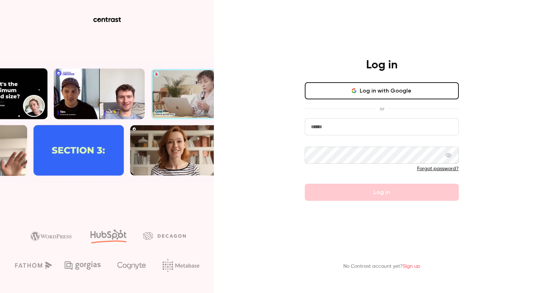 This screenshot has width=539, height=293. What do you see at coordinates (411, 267) in the screenshot?
I see `a: Sign up` at bounding box center [411, 267].